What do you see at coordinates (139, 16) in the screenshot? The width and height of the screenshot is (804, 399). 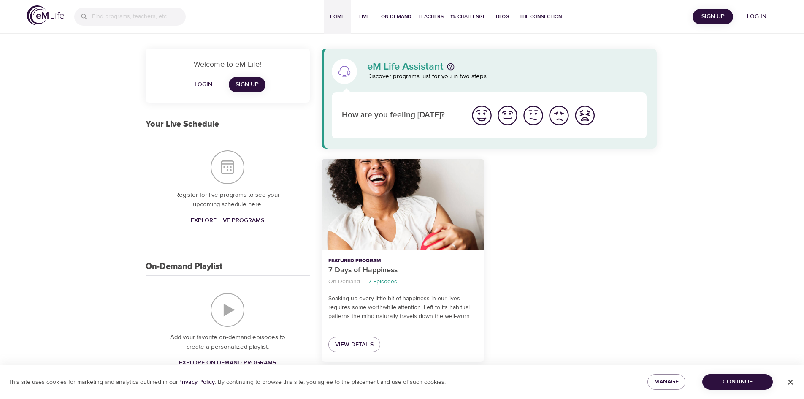 I see `input: Find programs, teachers, etc...` at bounding box center [139, 16].